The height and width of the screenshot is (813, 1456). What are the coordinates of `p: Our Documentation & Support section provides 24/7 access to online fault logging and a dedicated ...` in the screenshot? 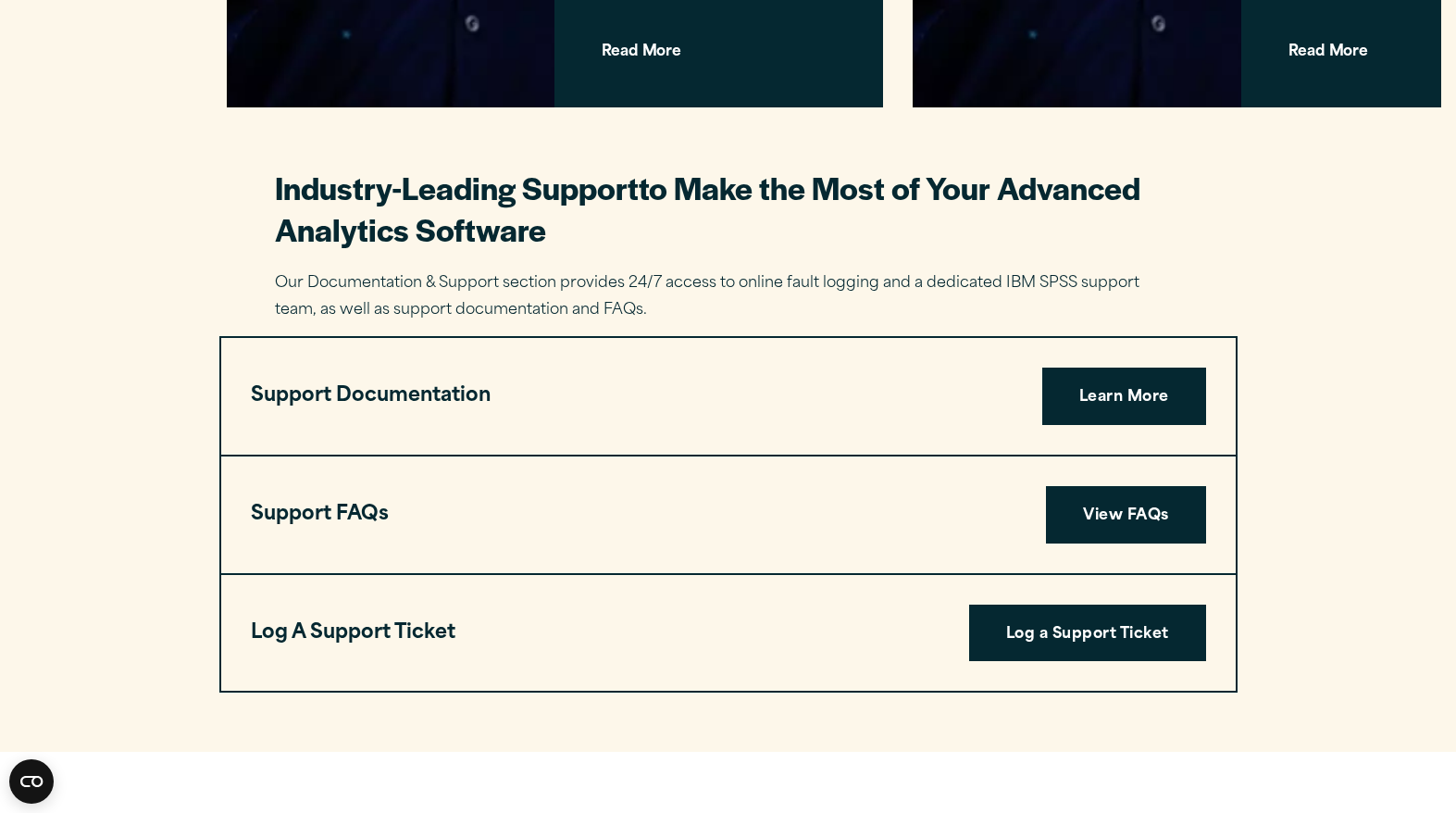 It's located at (728, 297).